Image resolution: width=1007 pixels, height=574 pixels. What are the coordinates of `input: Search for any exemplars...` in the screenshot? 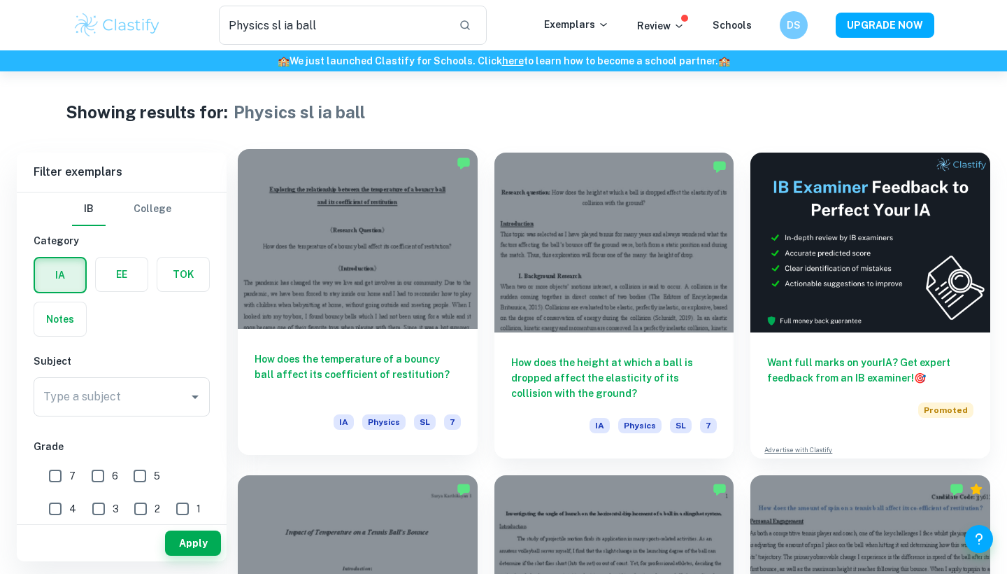 It's located at (333, 25).